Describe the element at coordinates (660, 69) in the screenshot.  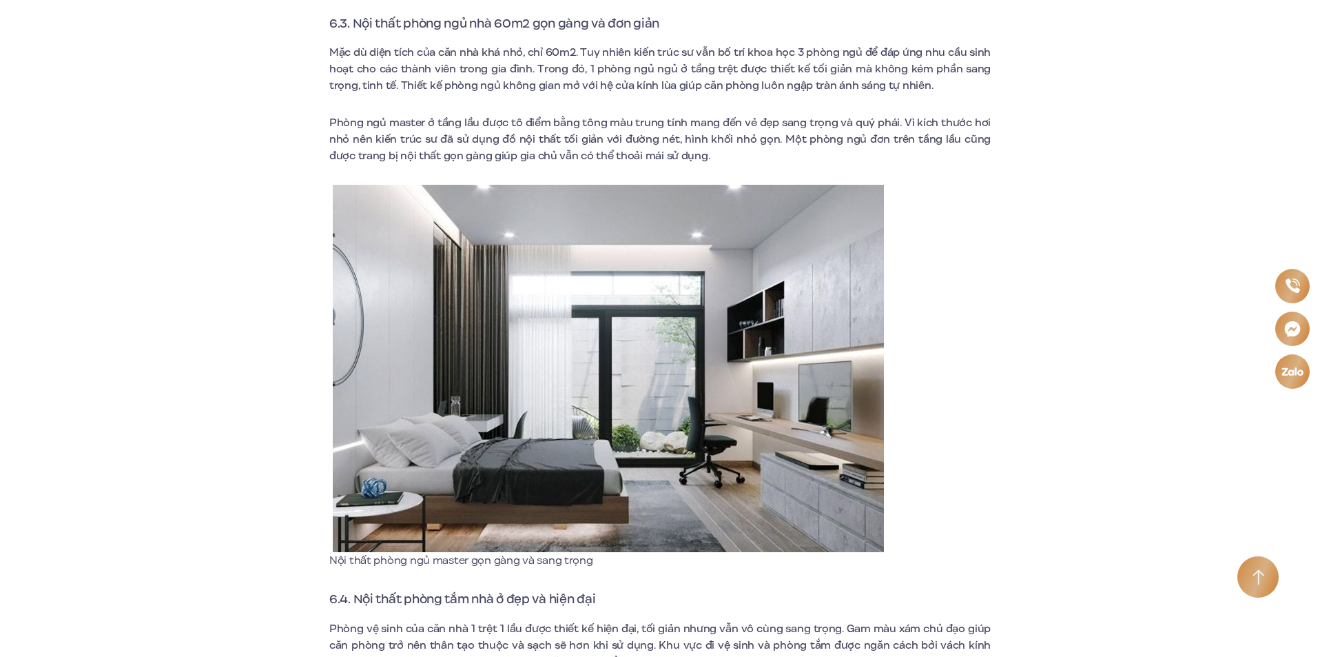
I see `span: Mặc dù diện tích của căn nhà khá nhỏ, chỉ 60m2. Tuy nhiên kiến trúc sư vẫn bố trí khoa học 3 phòn...` at that location.